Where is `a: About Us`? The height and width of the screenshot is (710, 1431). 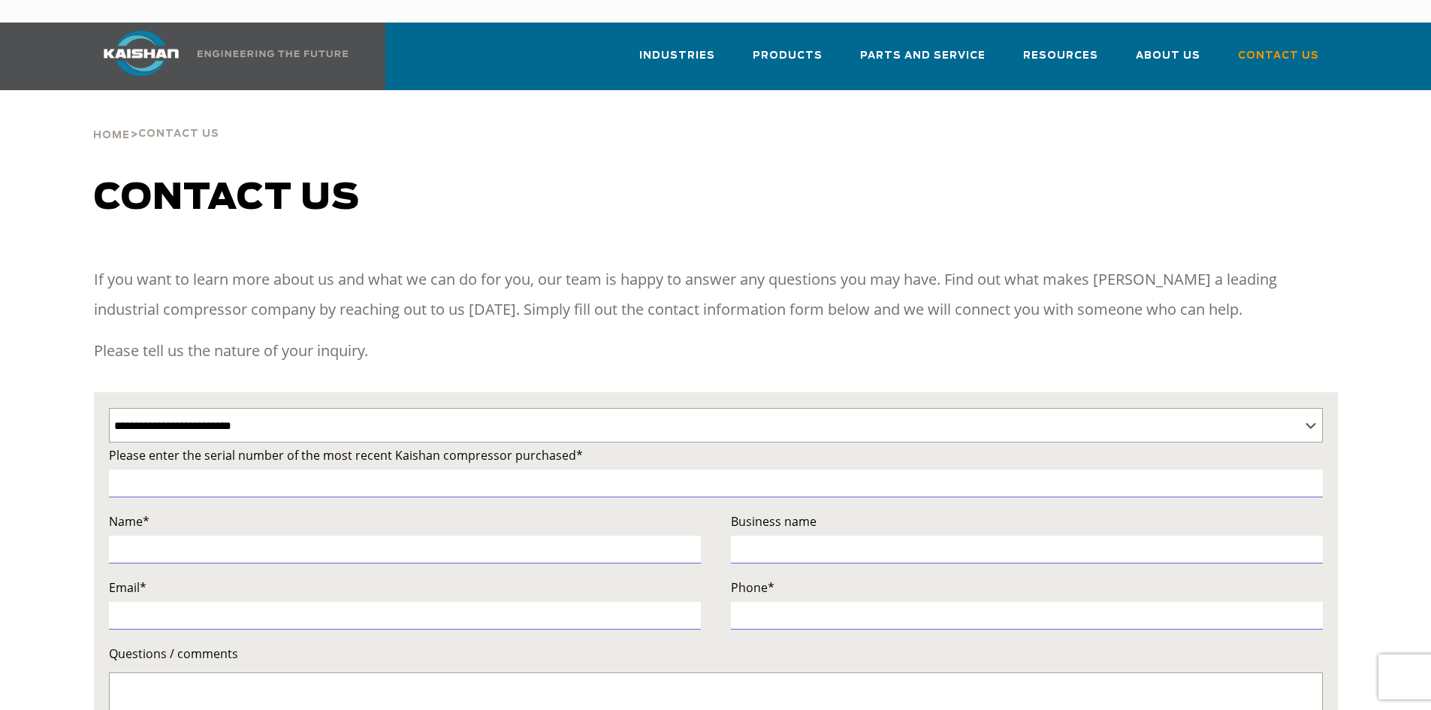
a: About Us is located at coordinates (1168, 62).